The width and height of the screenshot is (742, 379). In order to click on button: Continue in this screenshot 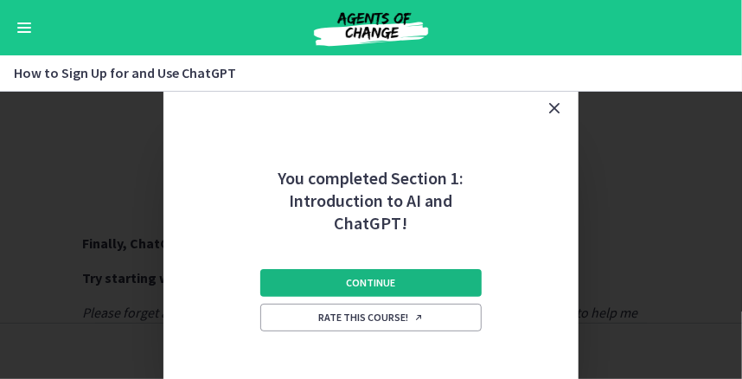, I will do `click(371, 283)`.